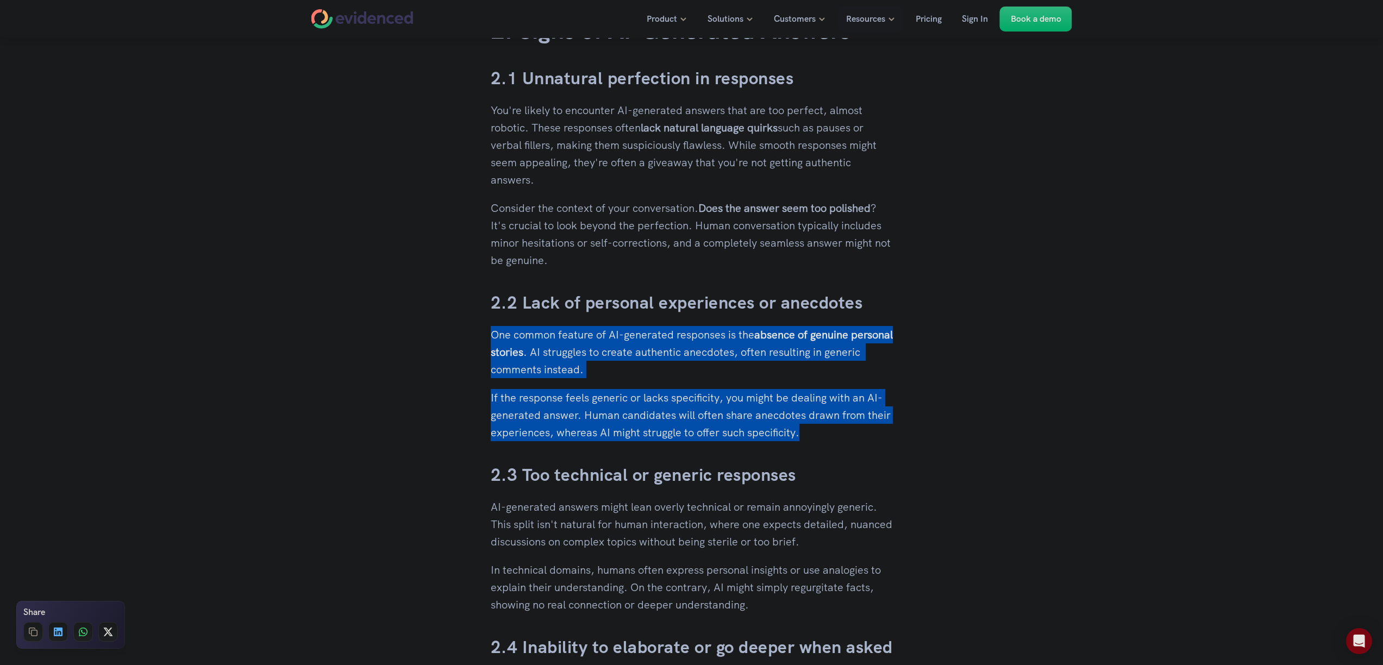 The width and height of the screenshot is (1383, 665). I want to click on p: Sign In, so click(975, 19).